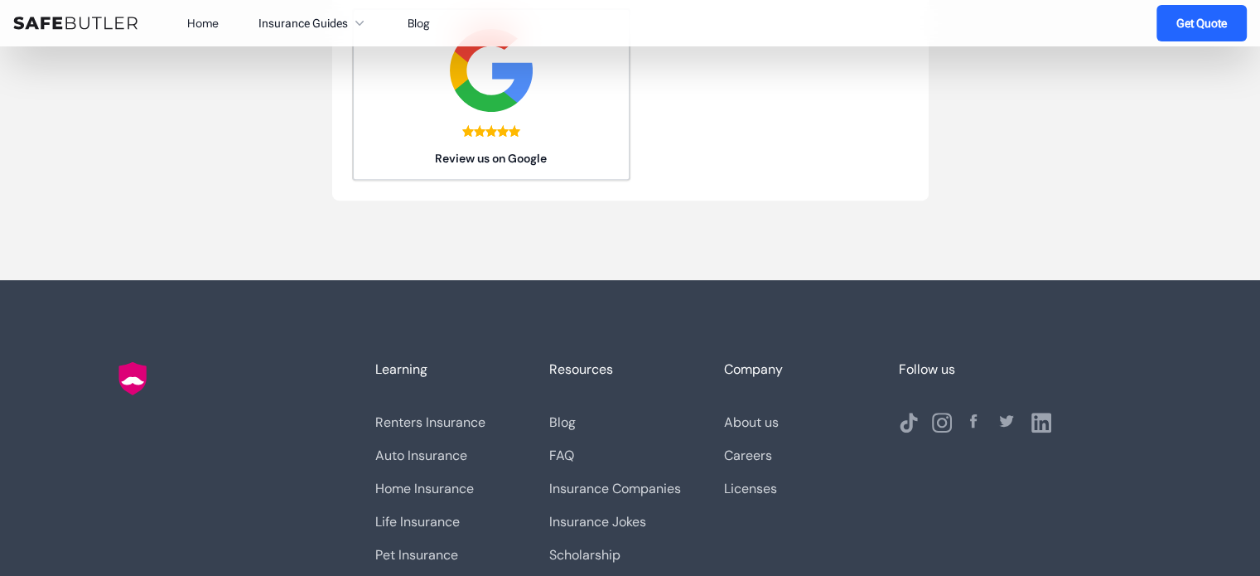 This screenshot has height=576, width=1260. I want to click on a: FAQ, so click(562, 455).